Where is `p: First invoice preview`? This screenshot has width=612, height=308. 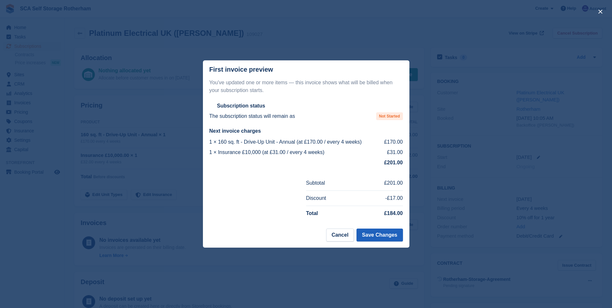
p: First invoice preview is located at coordinates (241, 69).